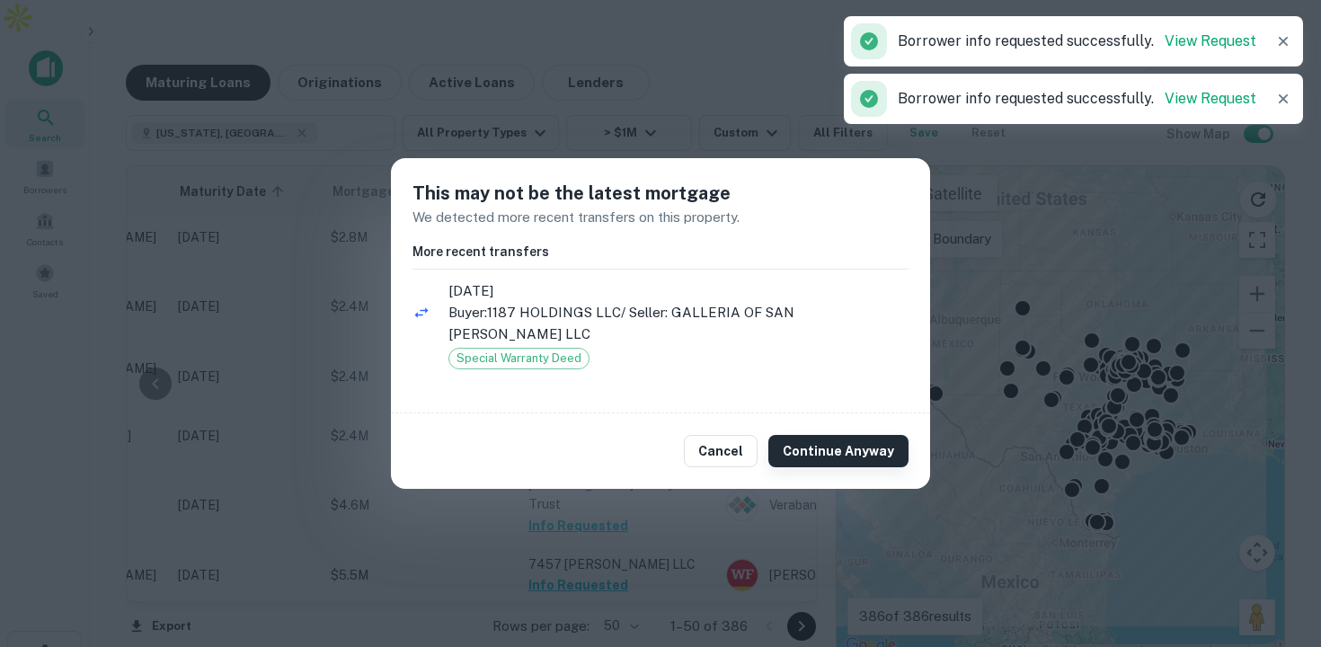 The image size is (1321, 647). What do you see at coordinates (839, 451) in the screenshot?
I see `button: Continue Anyway` at bounding box center [839, 451].